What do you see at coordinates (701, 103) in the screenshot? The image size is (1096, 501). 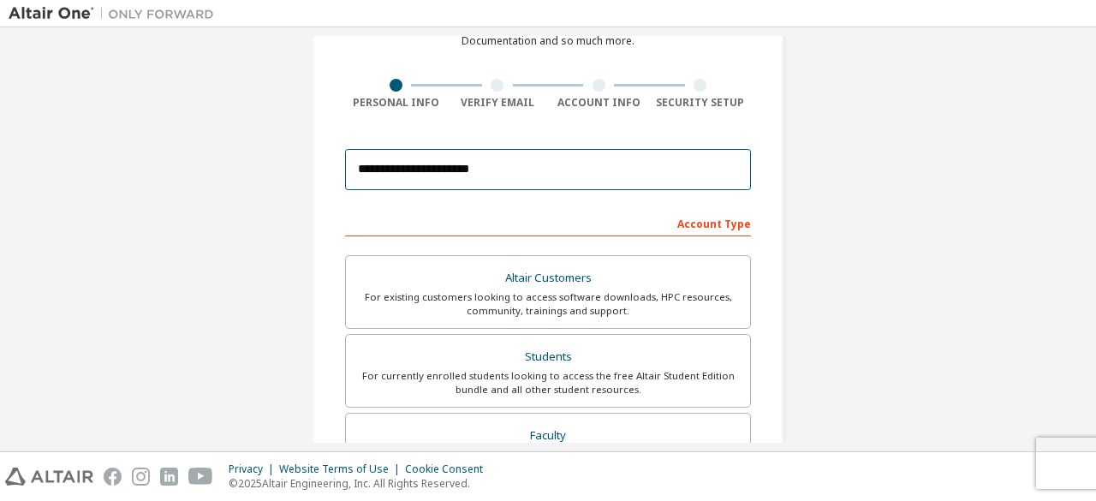 I see `div: Security Setup` at bounding box center [701, 103].